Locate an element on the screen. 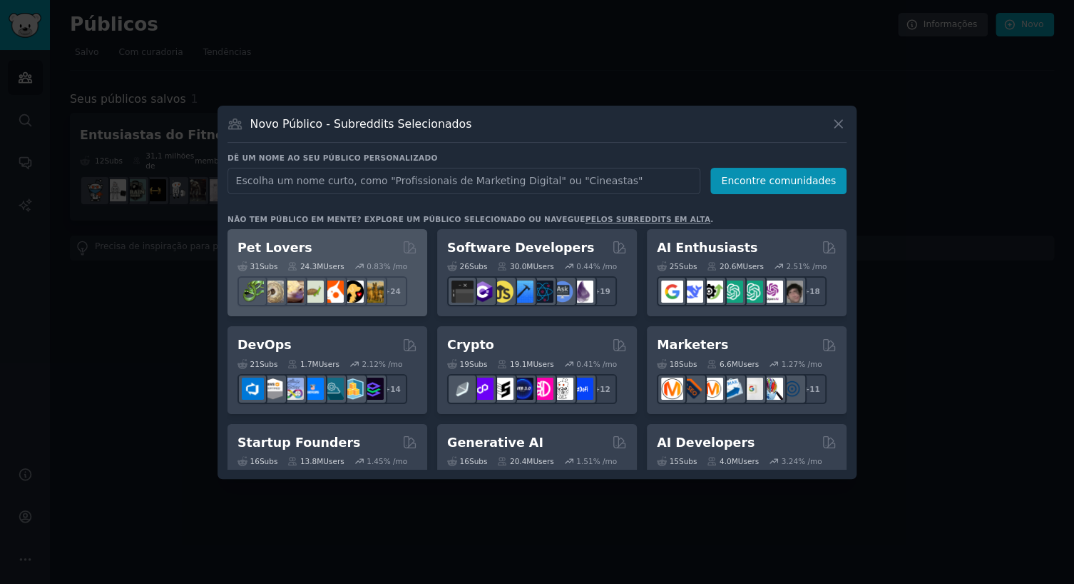  img: platformengineering is located at coordinates (332, 388).